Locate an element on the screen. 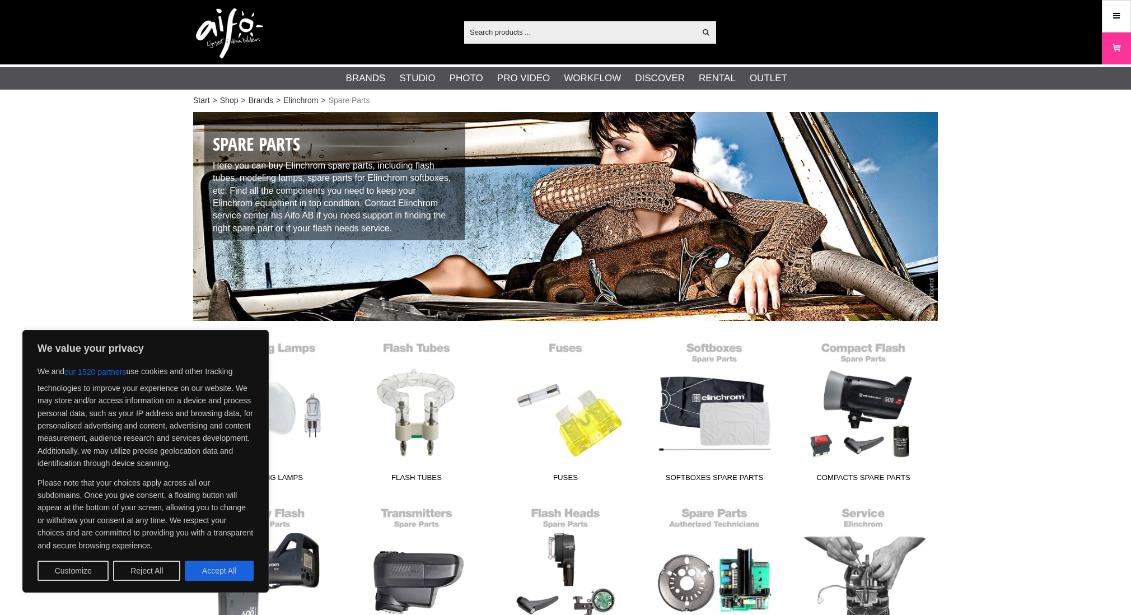 This screenshot has height=615, width=1131. a: Flash Tubes is located at coordinates (417, 411).